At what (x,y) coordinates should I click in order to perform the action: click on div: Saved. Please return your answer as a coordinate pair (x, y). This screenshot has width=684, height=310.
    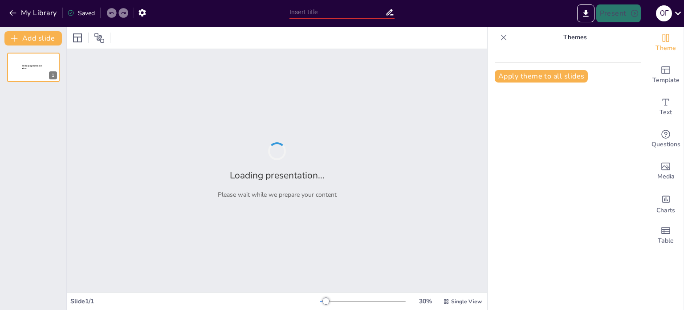
    Looking at the image, I should click on (81, 13).